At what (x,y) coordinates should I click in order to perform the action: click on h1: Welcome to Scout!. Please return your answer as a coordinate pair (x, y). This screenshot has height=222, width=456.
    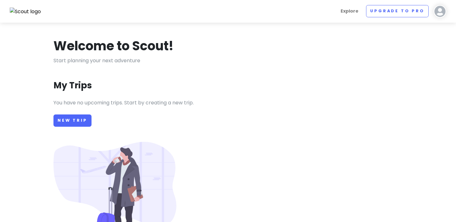
    Looking at the image, I should click on (114, 46).